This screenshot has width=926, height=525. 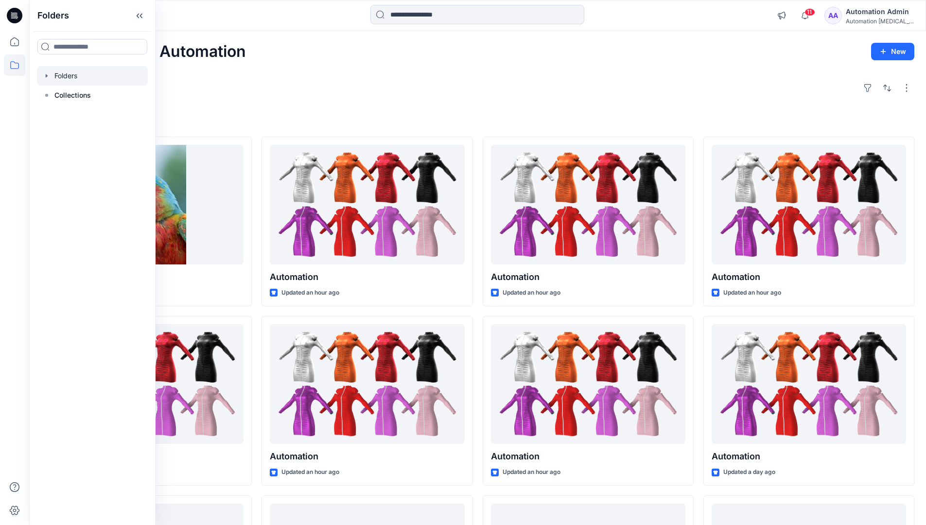 What do you see at coordinates (880, 12) in the screenshot?
I see `div: Automation Admin` at bounding box center [880, 12].